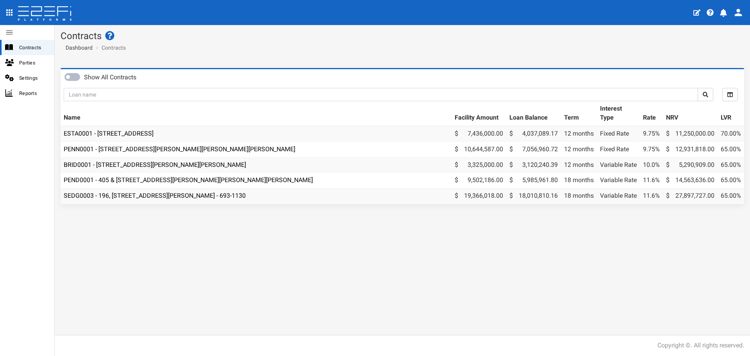 The height and width of the screenshot is (356, 750). I want to click on td: 10.0%, so click(651, 165).